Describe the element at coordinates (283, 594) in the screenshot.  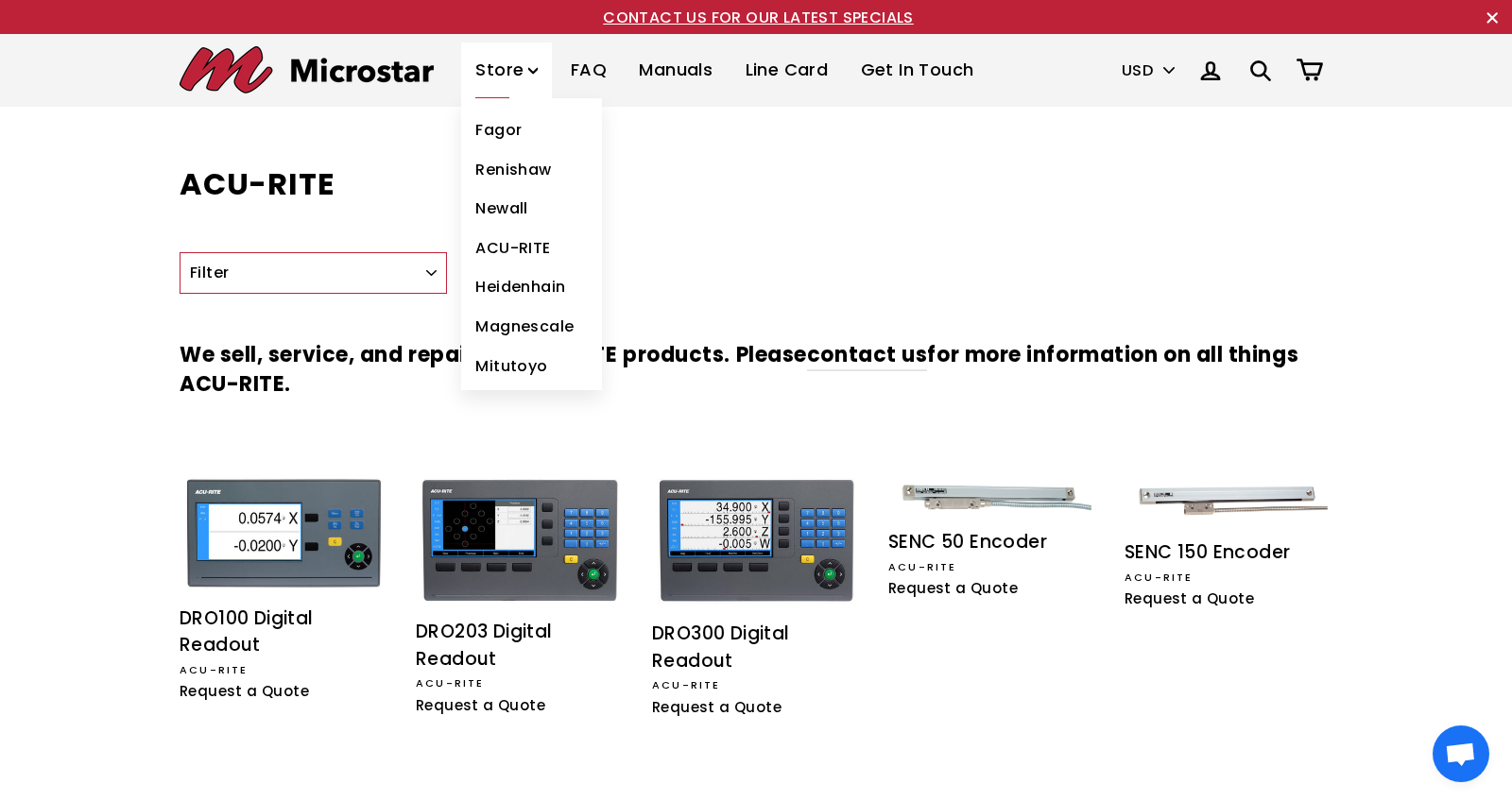
I see `a: DRO100 Digital Readout DRO100 Digital Readout ACU-RITE Request a Quote` at that location.